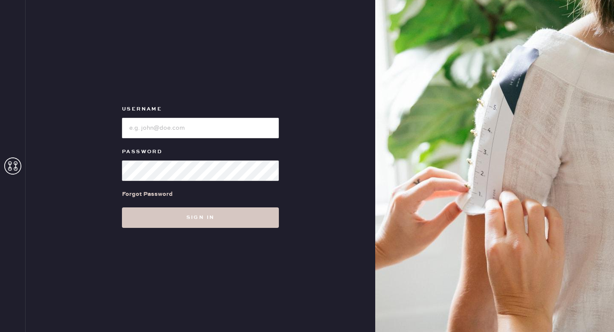 The width and height of the screenshot is (614, 332). Describe the element at coordinates (147, 194) in the screenshot. I see `a: Forgot Password` at that location.